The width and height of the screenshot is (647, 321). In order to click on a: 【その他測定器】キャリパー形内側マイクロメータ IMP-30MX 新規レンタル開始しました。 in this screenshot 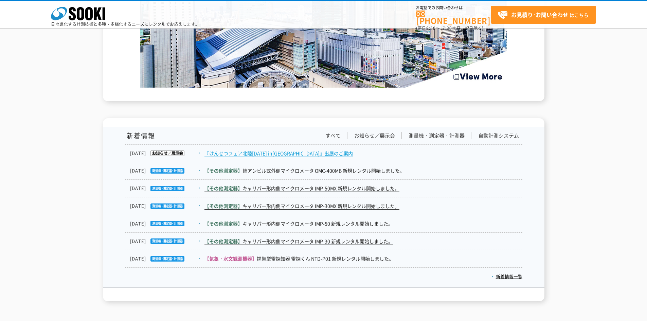, I will do `click(302, 206)`.